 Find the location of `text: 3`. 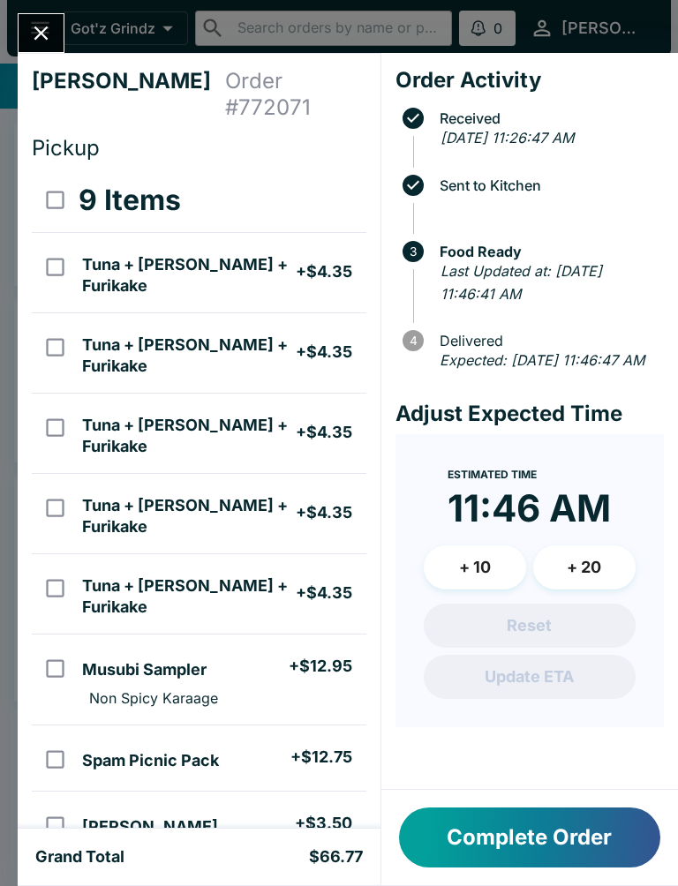

text: 3 is located at coordinates (413, 252).